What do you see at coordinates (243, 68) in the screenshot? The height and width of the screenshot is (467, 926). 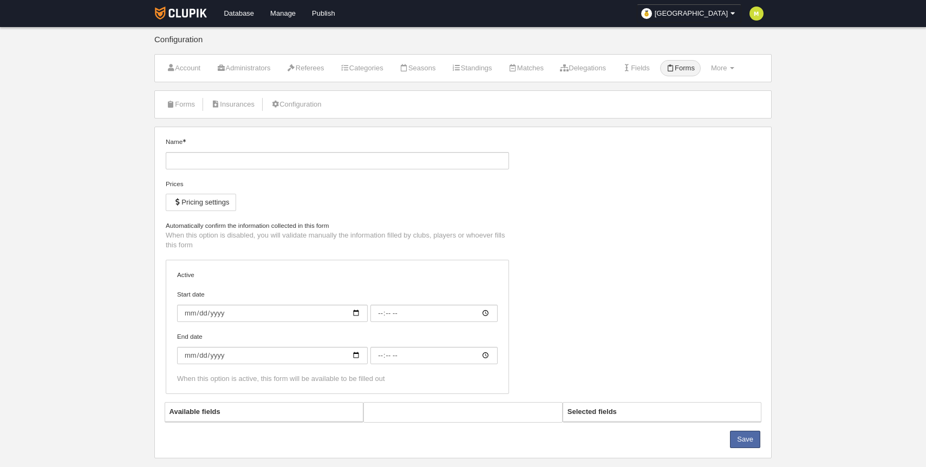 I see `a: Administrators` at bounding box center [243, 68].